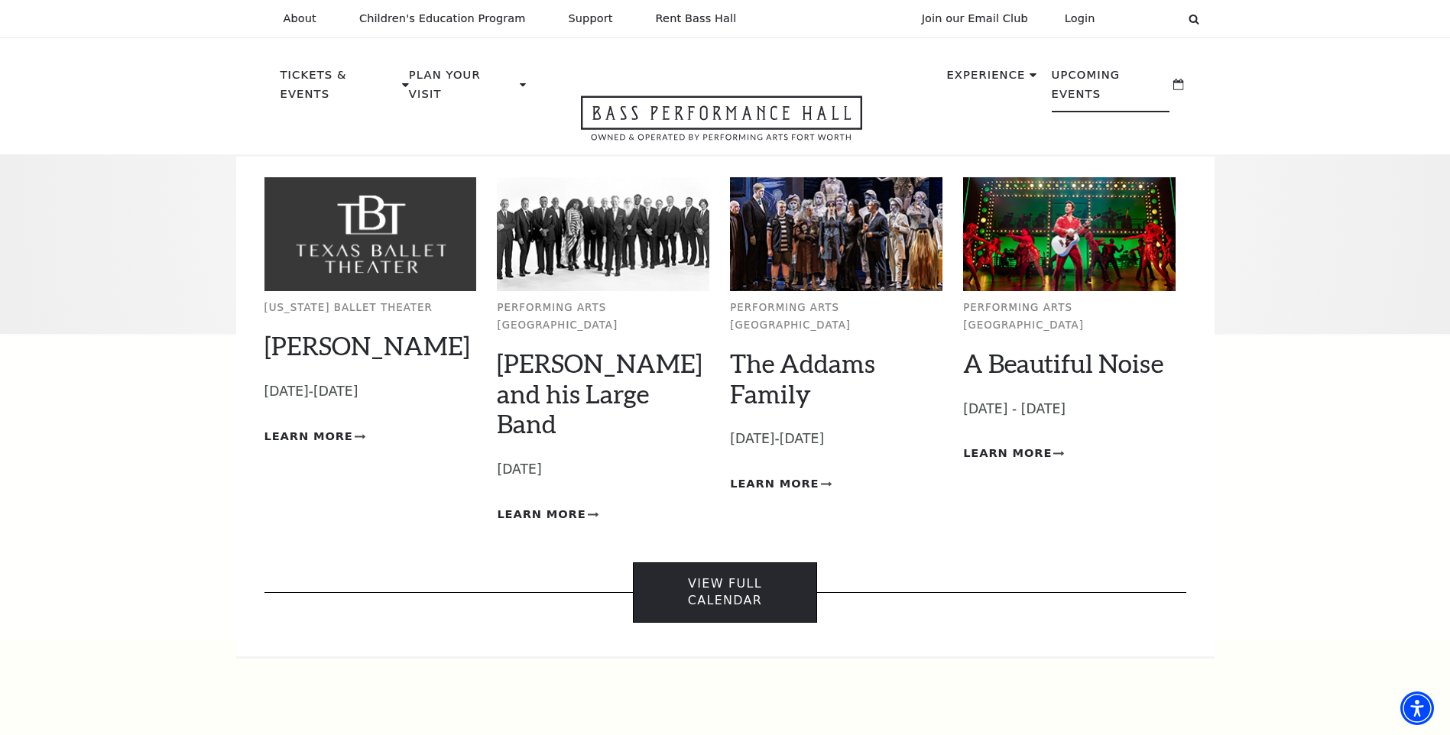 The image size is (1450, 735). Describe the element at coordinates (1417, 709) in the screenshot. I see `div: Accessibility Menu` at that location.